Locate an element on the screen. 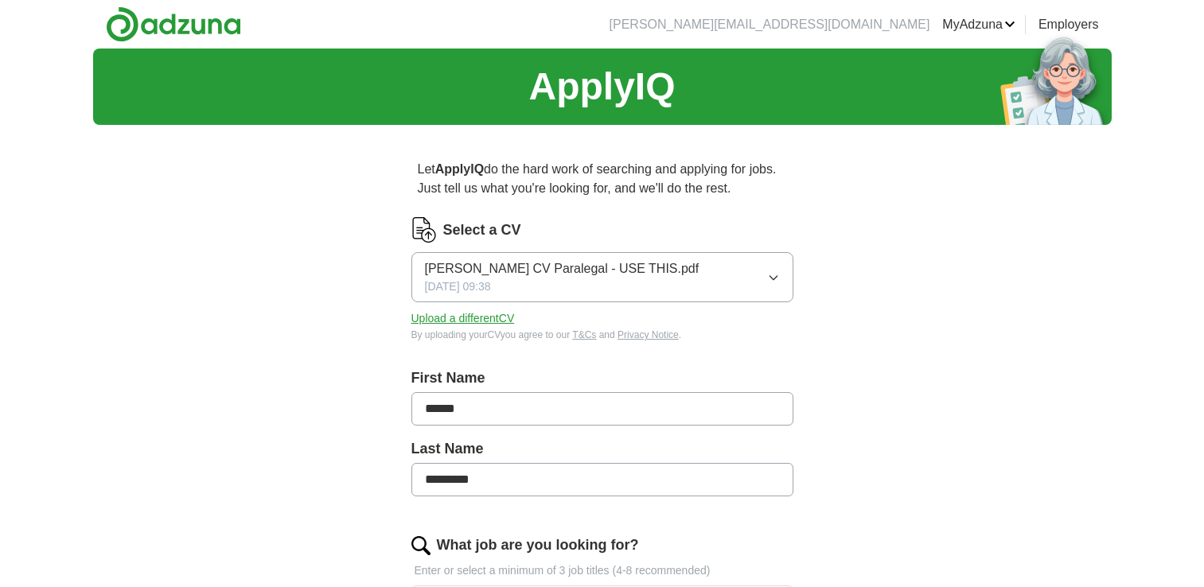 This screenshot has width=1204, height=587. a: MyAdzuna is located at coordinates (978, 25).